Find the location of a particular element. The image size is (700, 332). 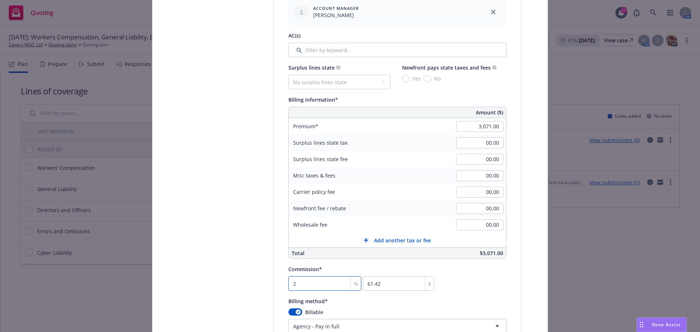

span: Newfront pays state taxes and fees is located at coordinates (447, 67).